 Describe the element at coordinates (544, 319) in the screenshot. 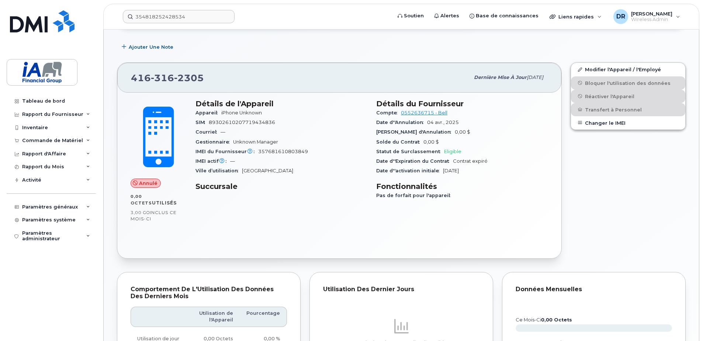

I see `text: Ce mois-ci` at that location.